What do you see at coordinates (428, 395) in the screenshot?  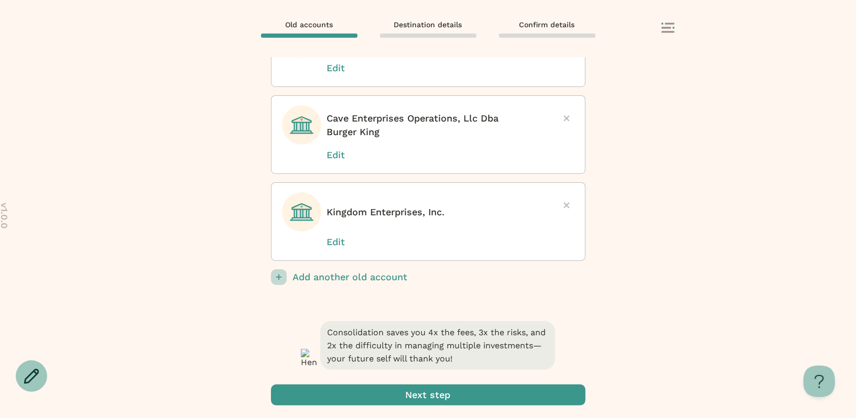 I see `button: Next step` at bounding box center [428, 395].